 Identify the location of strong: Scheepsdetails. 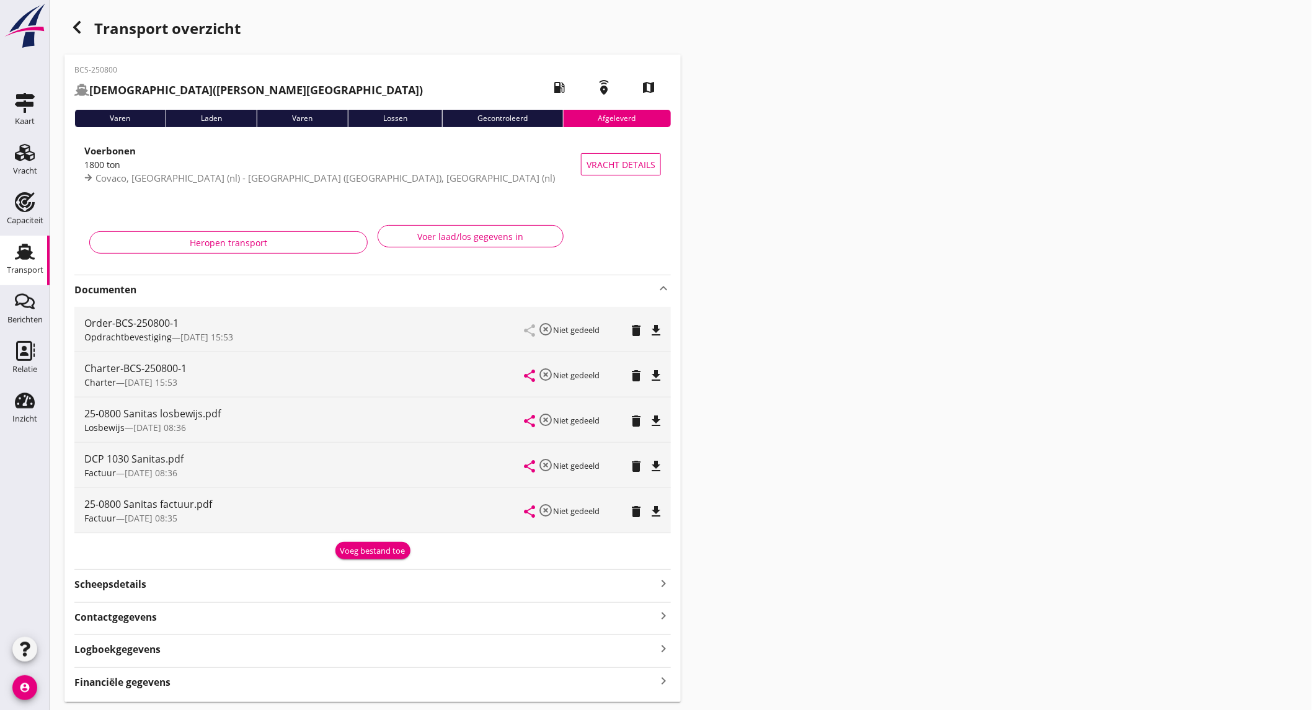
(110, 584).